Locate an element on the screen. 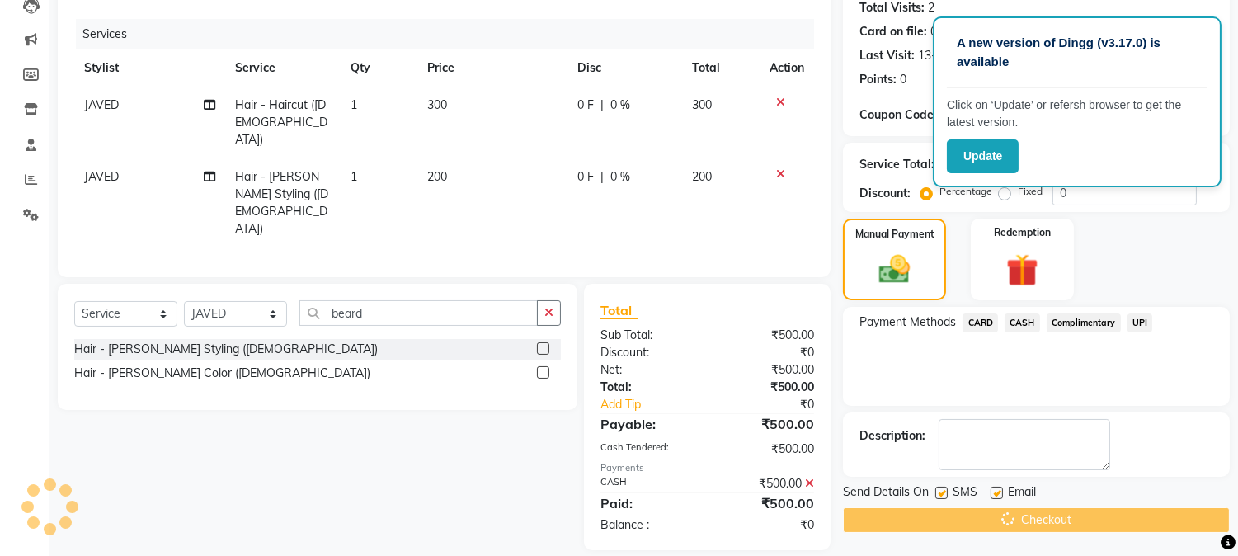  div: Last Visit: is located at coordinates (887, 55).